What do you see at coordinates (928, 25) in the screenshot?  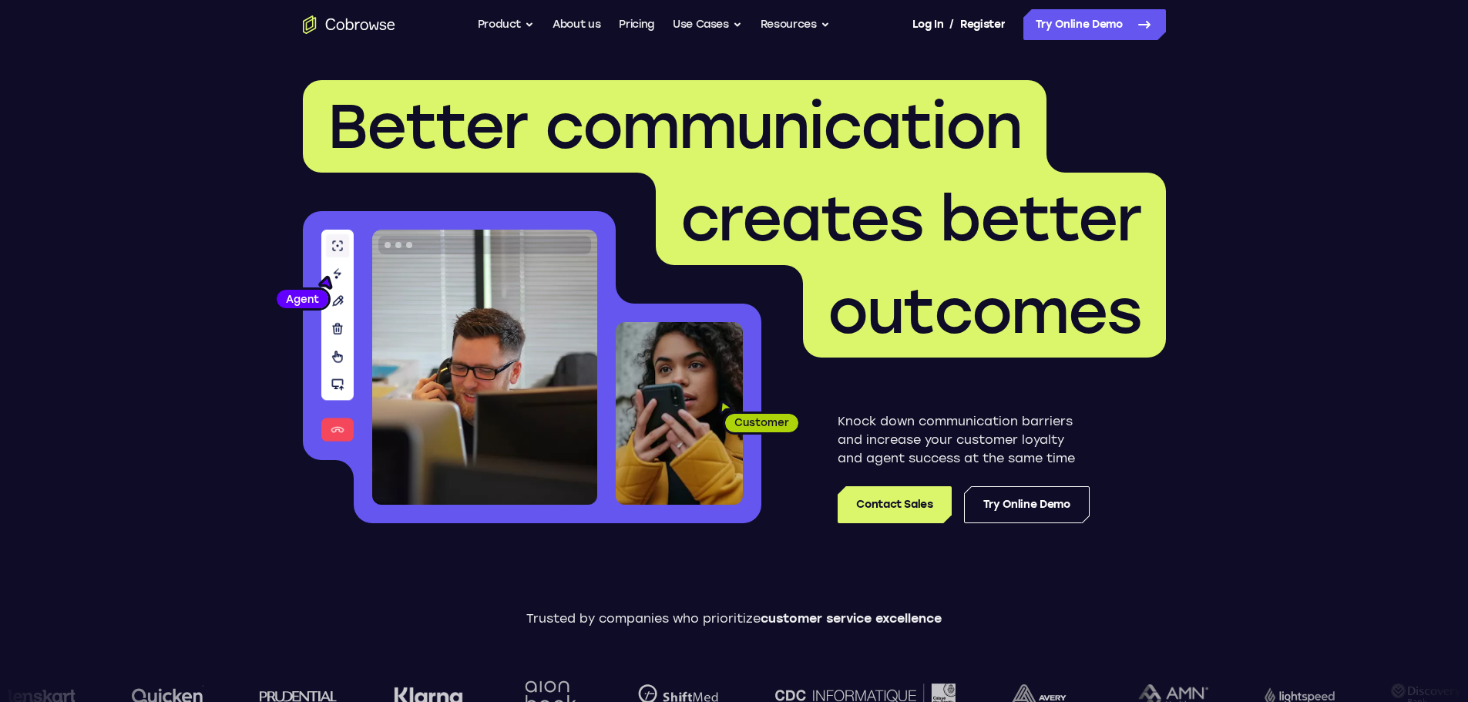 I see `a: Log In` at bounding box center [928, 25].